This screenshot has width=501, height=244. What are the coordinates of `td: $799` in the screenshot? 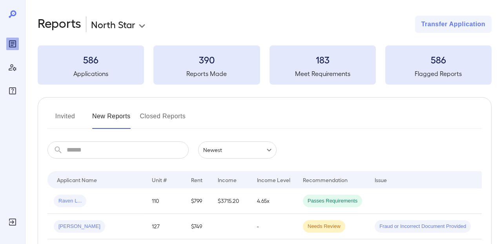 It's located at (198, 201).